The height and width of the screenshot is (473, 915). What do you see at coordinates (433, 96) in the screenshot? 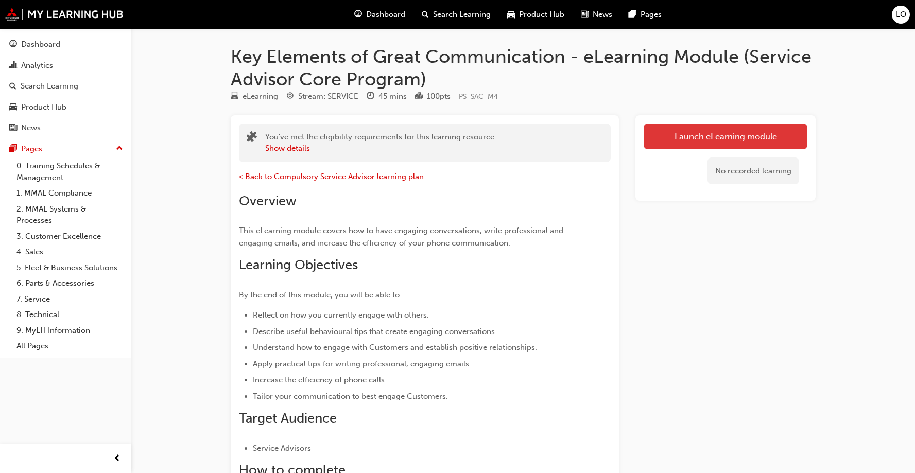
I see `div: Points` at bounding box center [433, 96].